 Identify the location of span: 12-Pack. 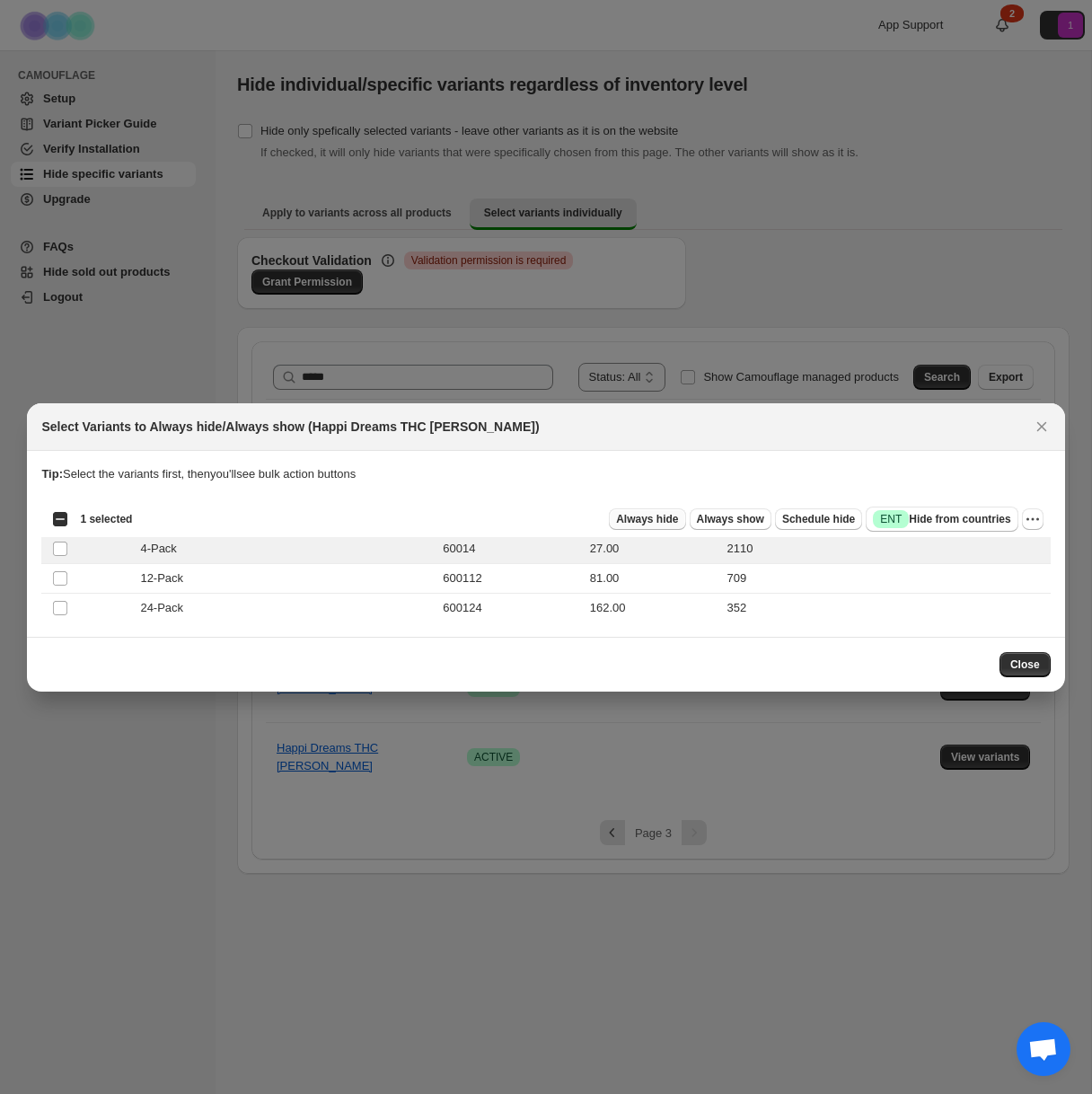
(166, 579).